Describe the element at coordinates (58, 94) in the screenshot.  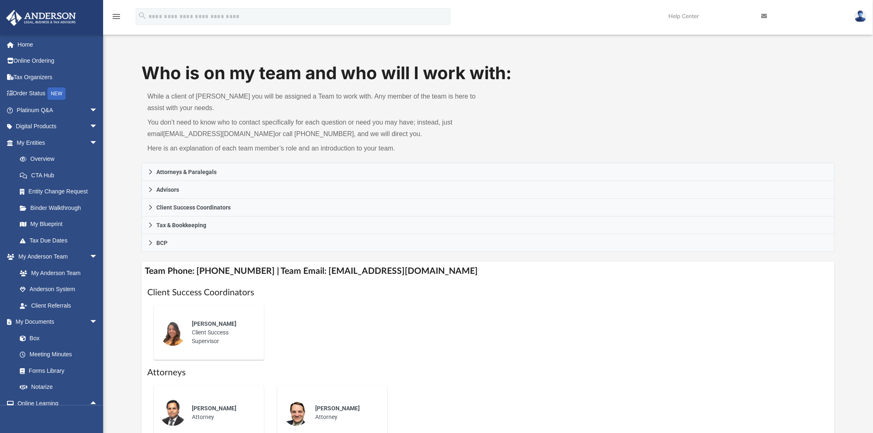
I see `a: Order StatusNEW` at that location.